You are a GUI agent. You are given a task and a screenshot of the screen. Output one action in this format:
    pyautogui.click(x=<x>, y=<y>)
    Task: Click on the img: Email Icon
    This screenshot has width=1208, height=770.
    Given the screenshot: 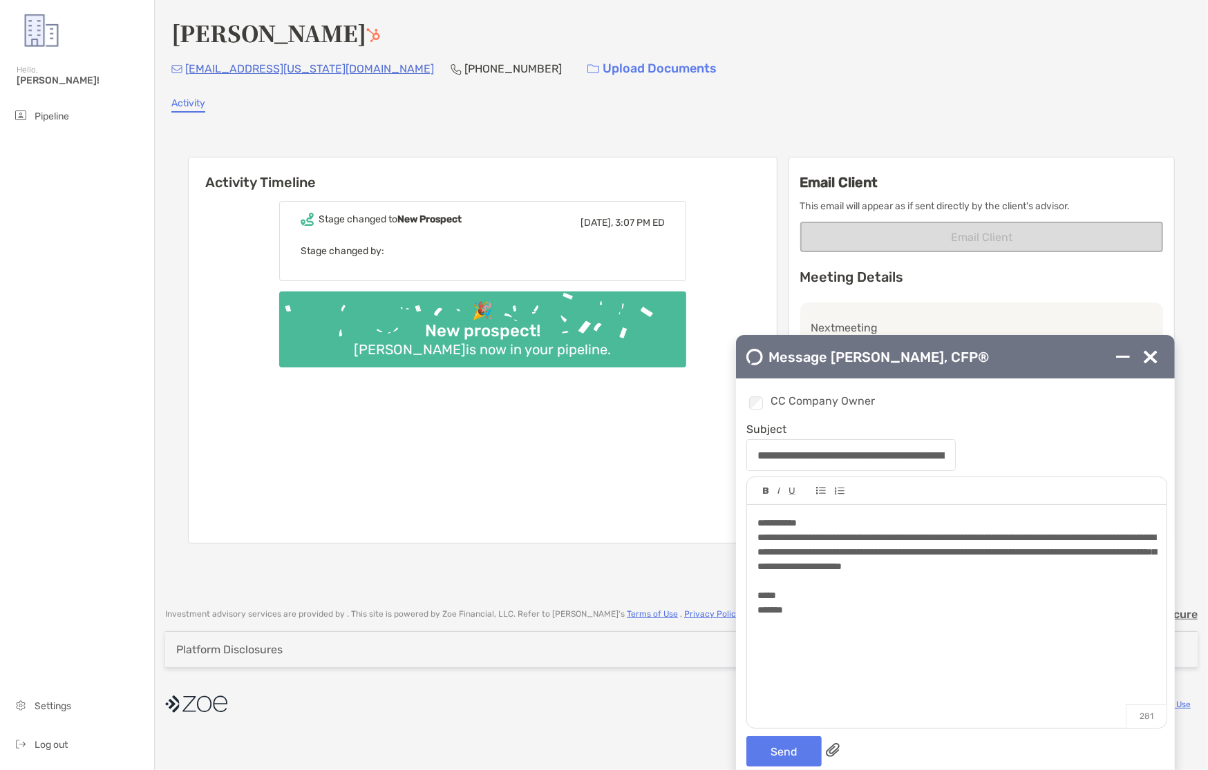 What is the action you would take?
    pyautogui.click(x=177, y=69)
    